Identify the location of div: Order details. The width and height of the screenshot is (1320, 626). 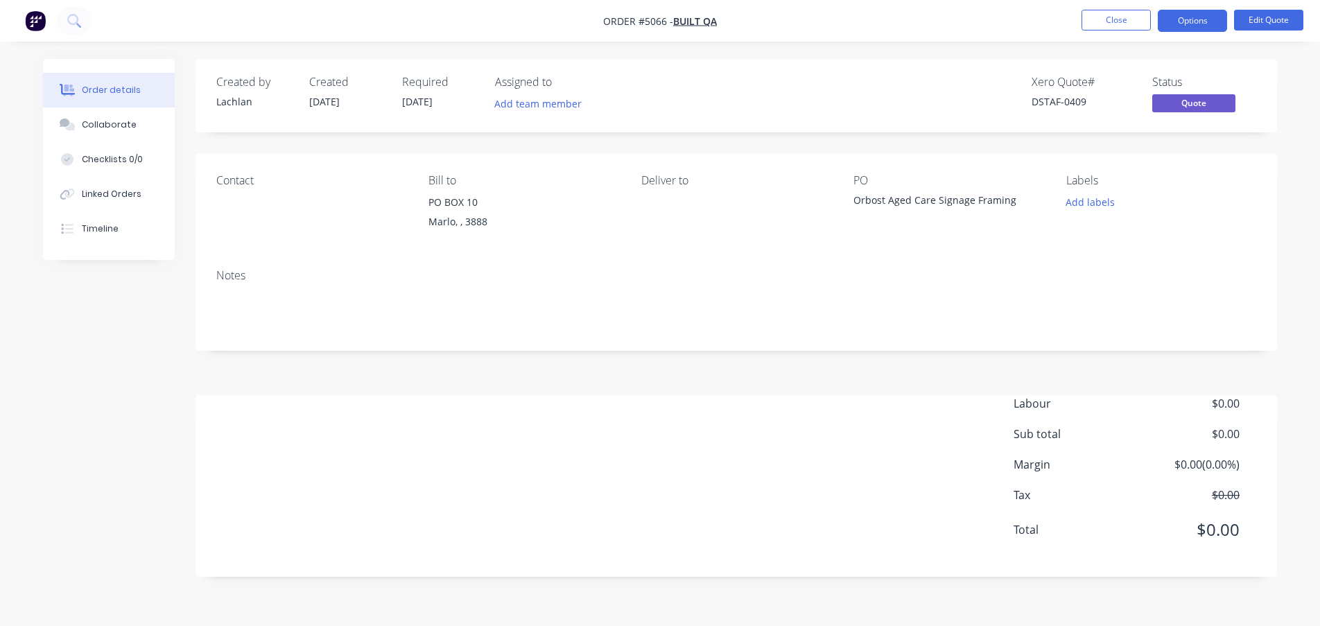
(111, 90).